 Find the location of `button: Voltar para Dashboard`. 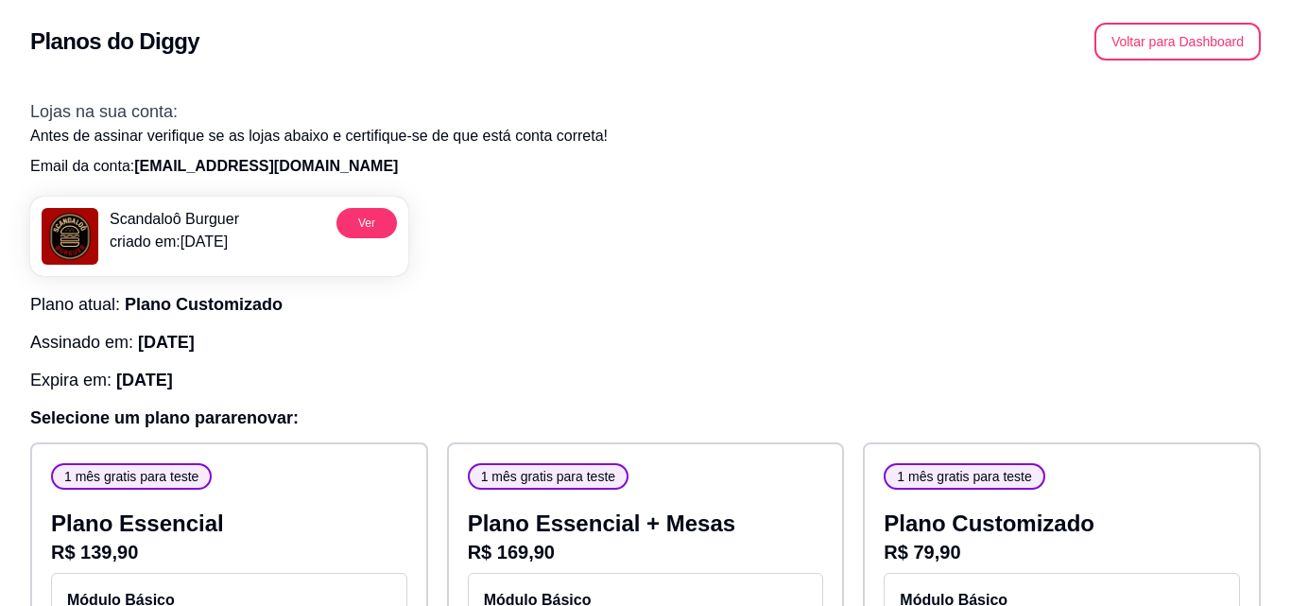

button: Voltar para Dashboard is located at coordinates (1177, 42).